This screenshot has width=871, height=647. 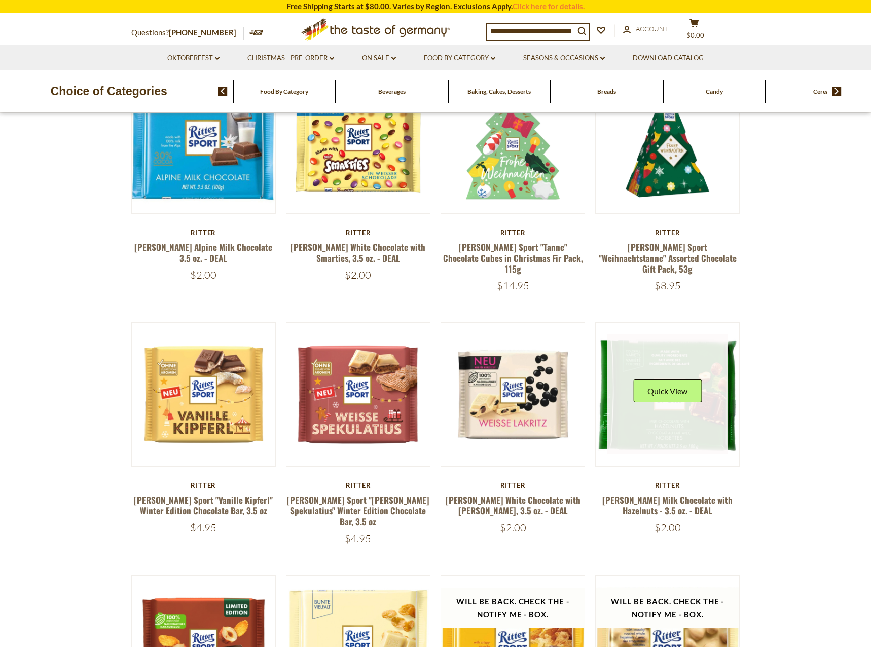 What do you see at coordinates (223, 91) in the screenshot?
I see `img: previous arrow` at bounding box center [223, 91].